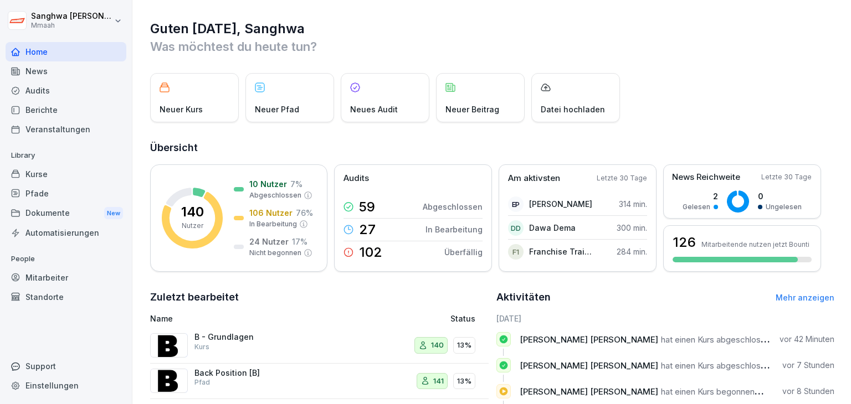  I want to click on div: Pfade, so click(66, 193).